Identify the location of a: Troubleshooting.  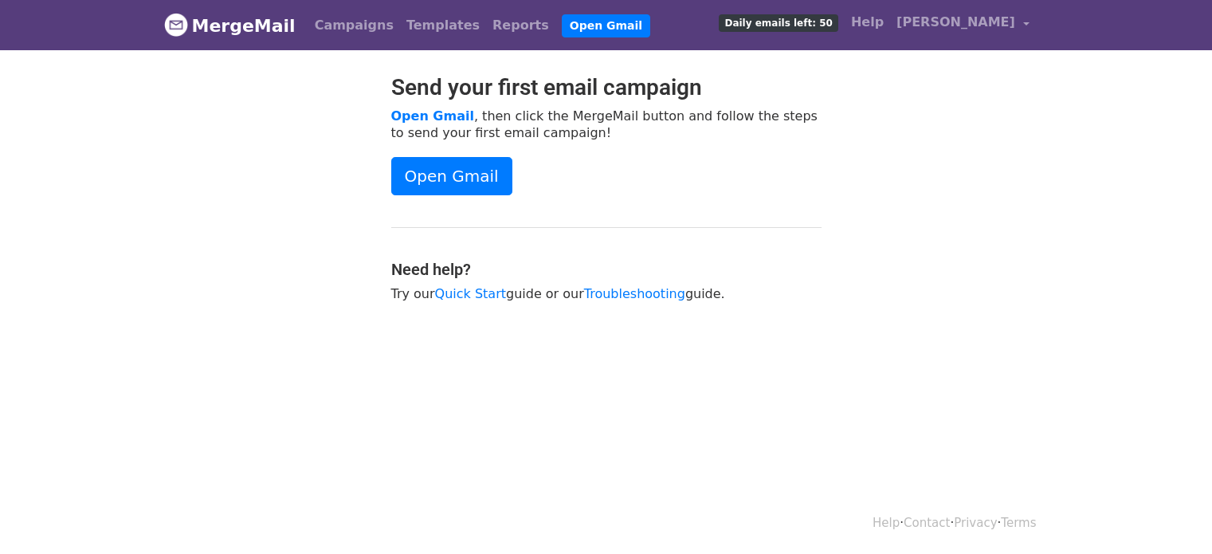
(634, 293).